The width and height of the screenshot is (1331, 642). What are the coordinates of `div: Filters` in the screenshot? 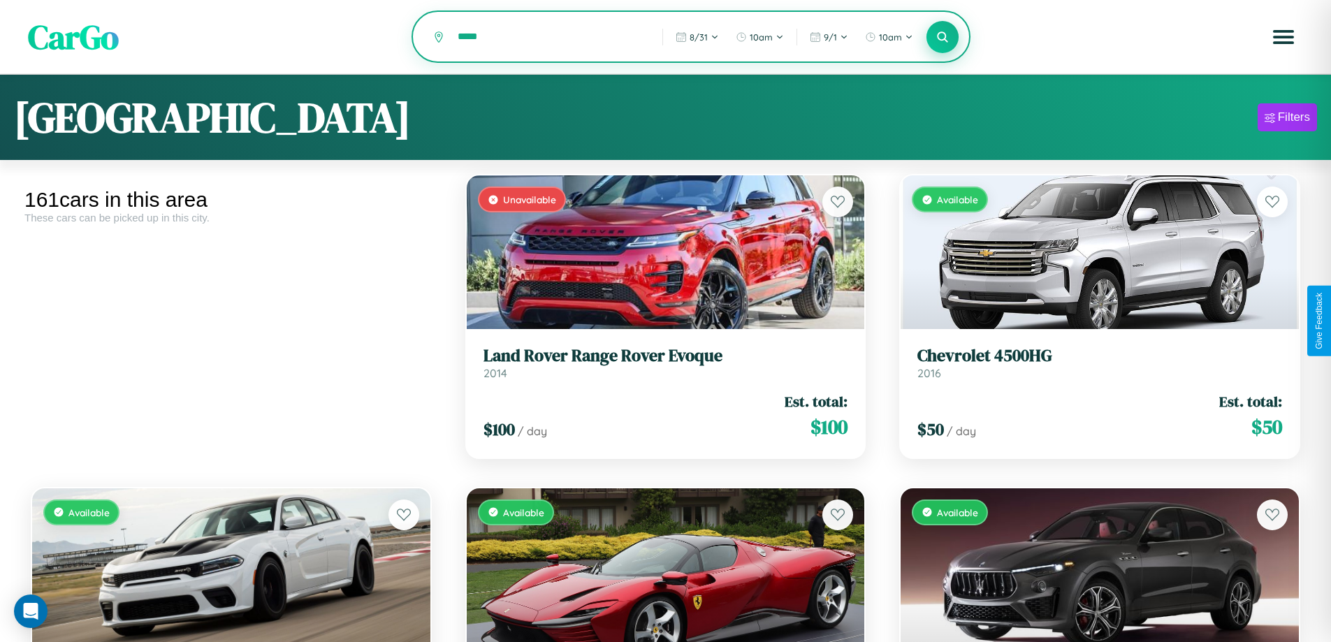 It's located at (1294, 117).